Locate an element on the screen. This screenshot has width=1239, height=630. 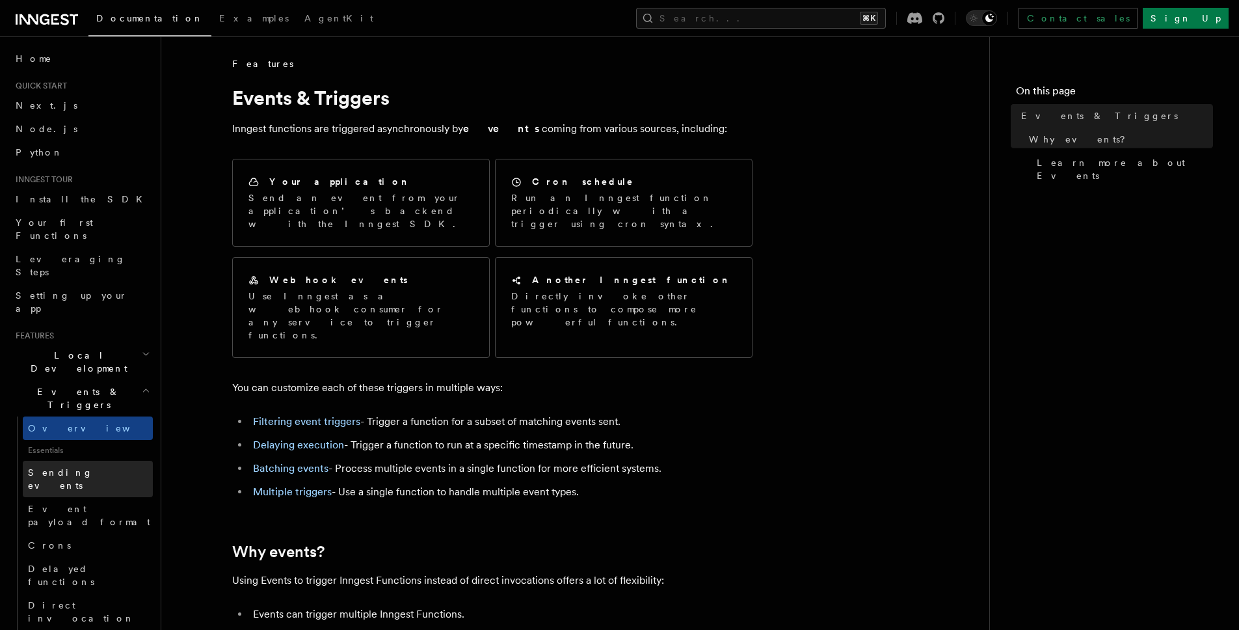
a: Event payload format is located at coordinates (88, 515).